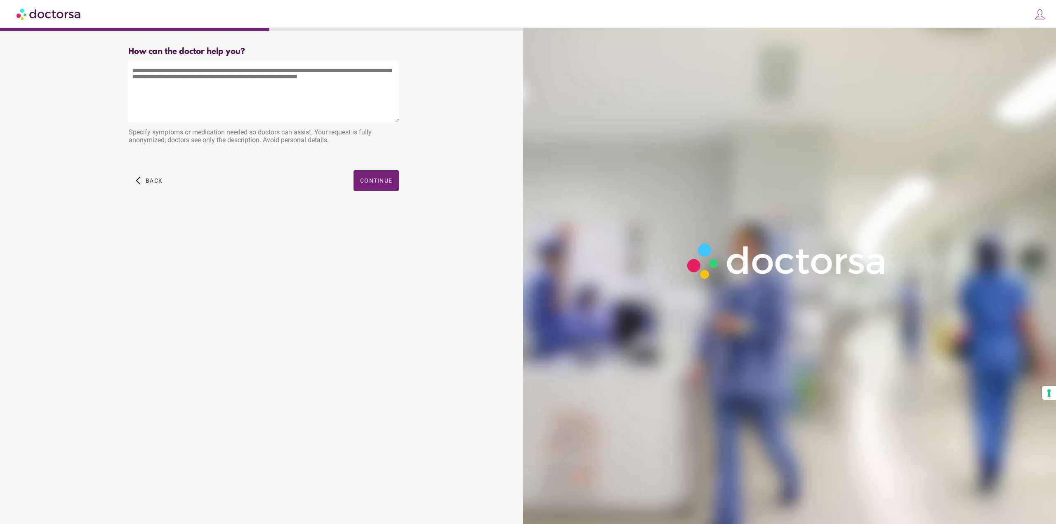 This screenshot has width=1056, height=524. I want to click on span: Back, so click(154, 181).